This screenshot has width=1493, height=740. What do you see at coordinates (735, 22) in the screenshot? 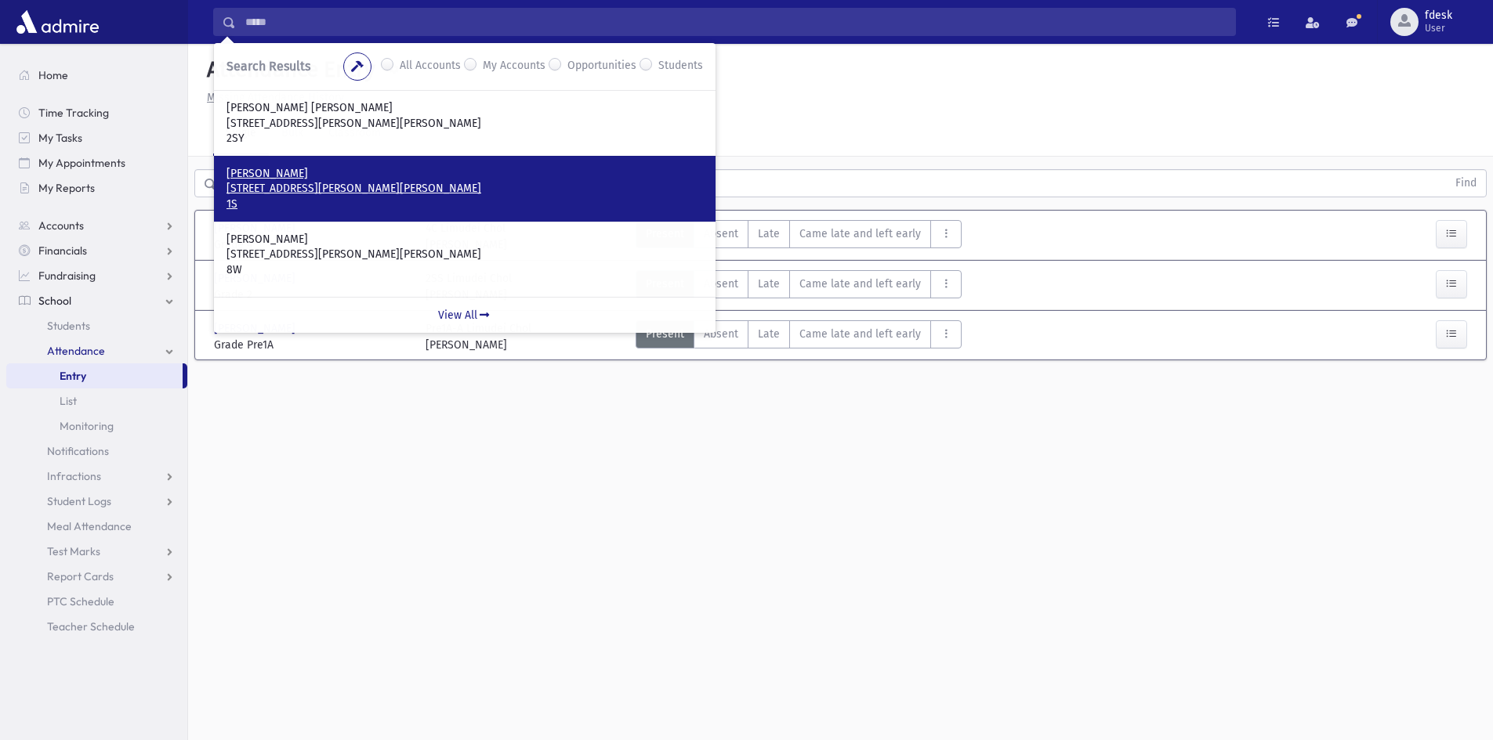
I see `input: Search` at bounding box center [735, 22].